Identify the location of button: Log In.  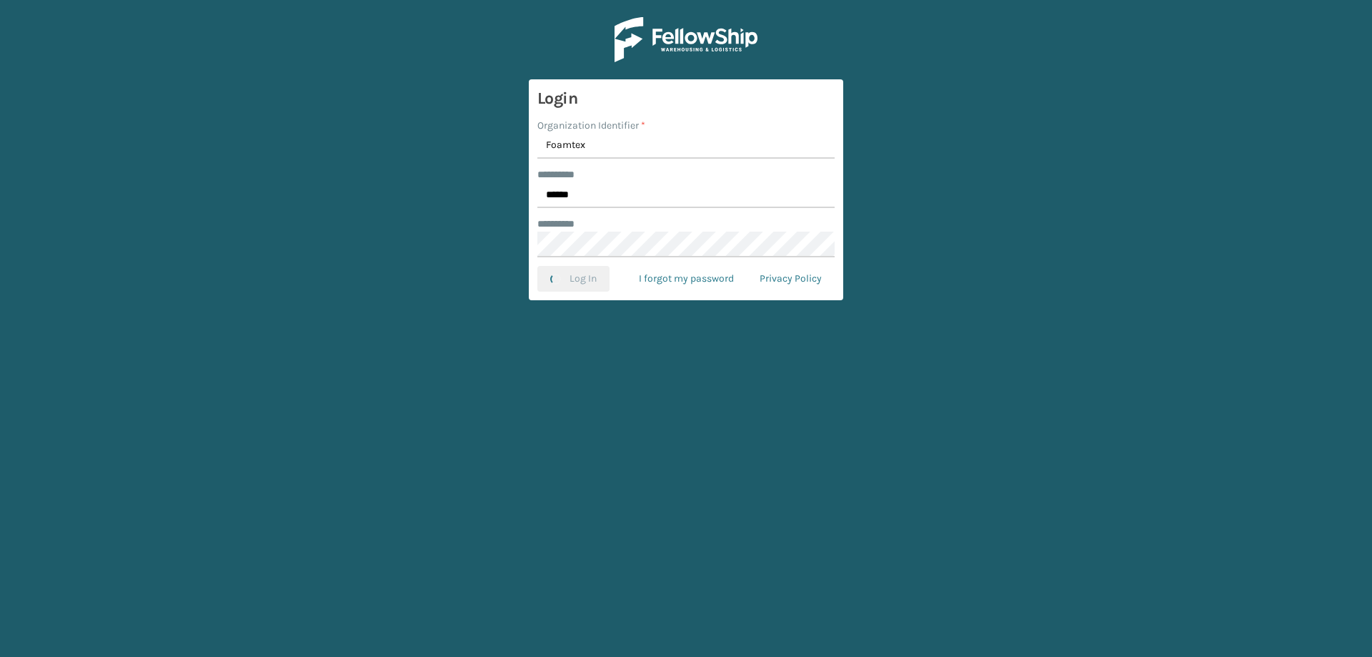
(573, 279).